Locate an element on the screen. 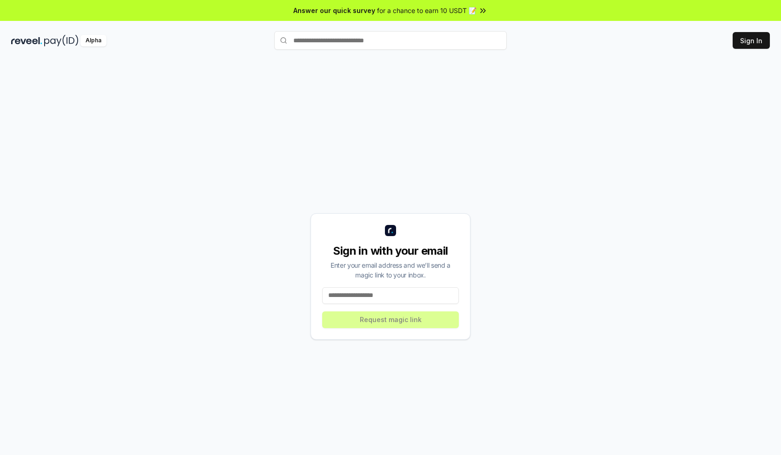 This screenshot has height=455, width=781. div: Alpha is located at coordinates (93, 40).